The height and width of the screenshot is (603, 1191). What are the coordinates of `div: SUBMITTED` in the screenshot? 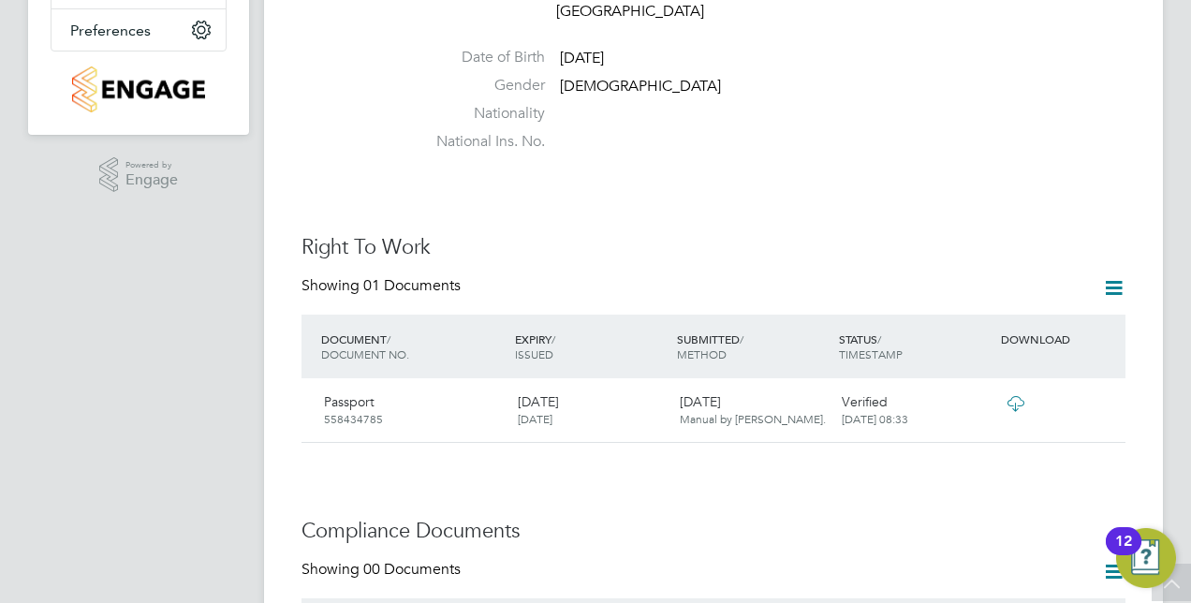 It's located at (753, 347).